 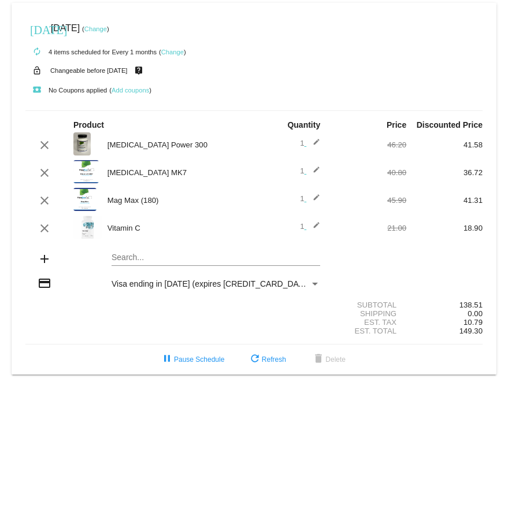 What do you see at coordinates (37, 90) in the screenshot?
I see `mat-icon: local_play` at bounding box center [37, 90].